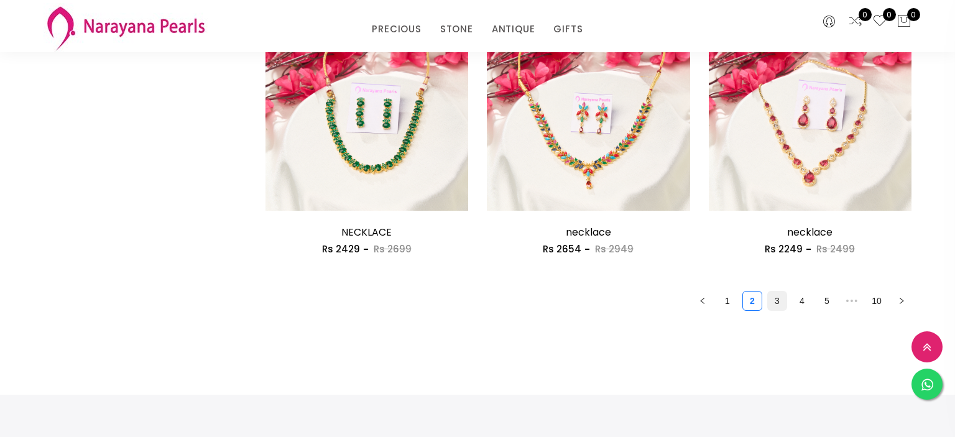 The image size is (955, 437). What do you see at coordinates (727, 301) in the screenshot?
I see `li: 1` at bounding box center [727, 301].